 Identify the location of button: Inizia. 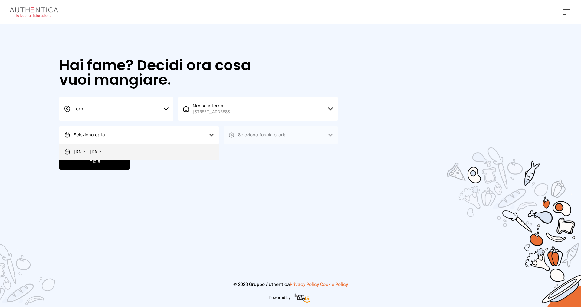
(94, 162).